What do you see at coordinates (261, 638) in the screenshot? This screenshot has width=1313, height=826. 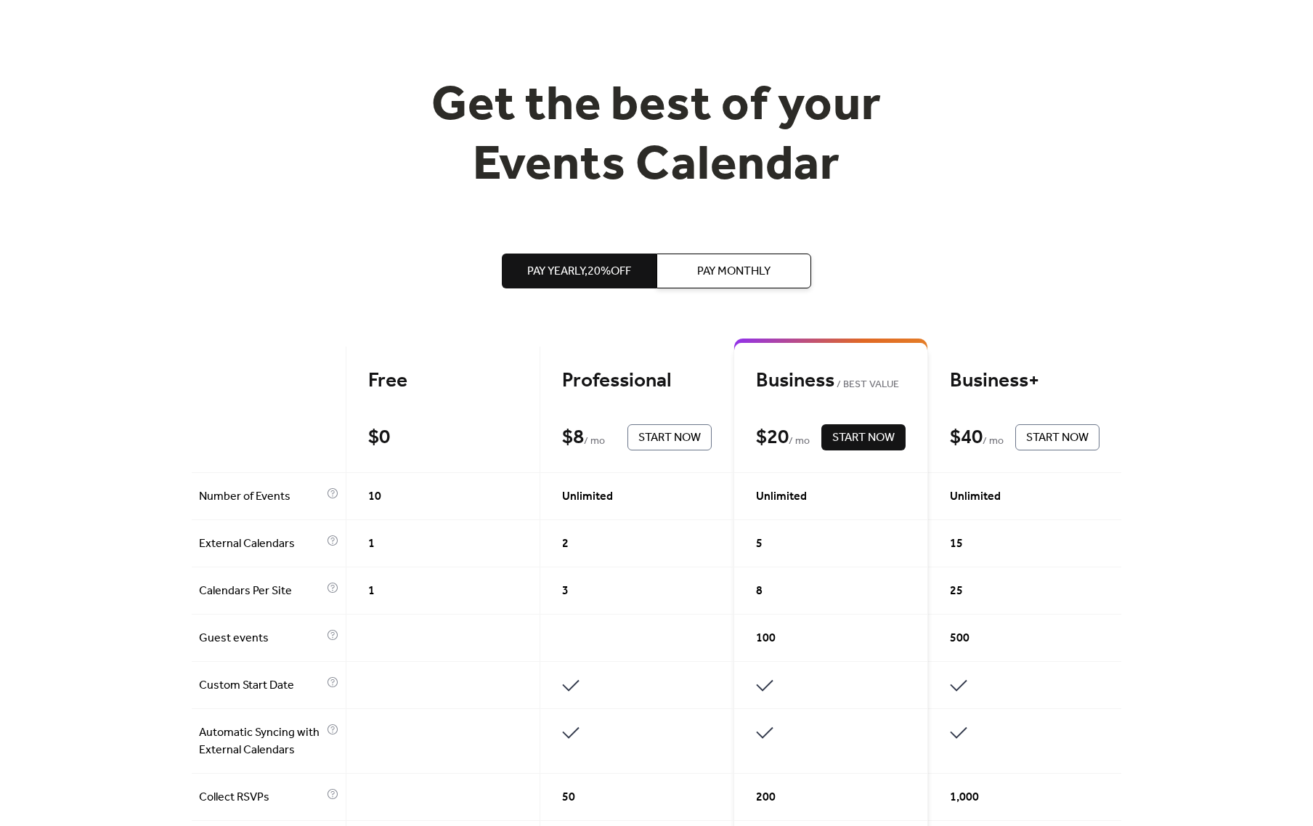 I see `span: Guest events` at bounding box center [261, 638].